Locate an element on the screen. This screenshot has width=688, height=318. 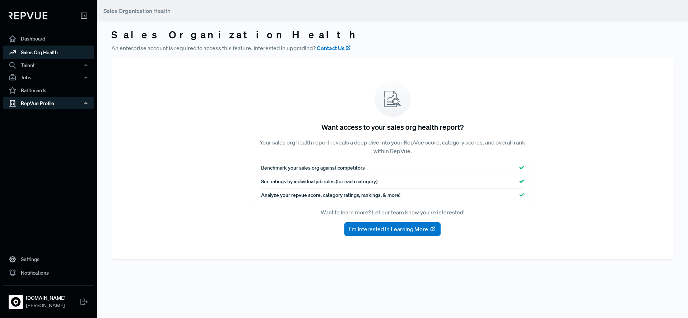
button: Jobs is located at coordinates (48, 78).